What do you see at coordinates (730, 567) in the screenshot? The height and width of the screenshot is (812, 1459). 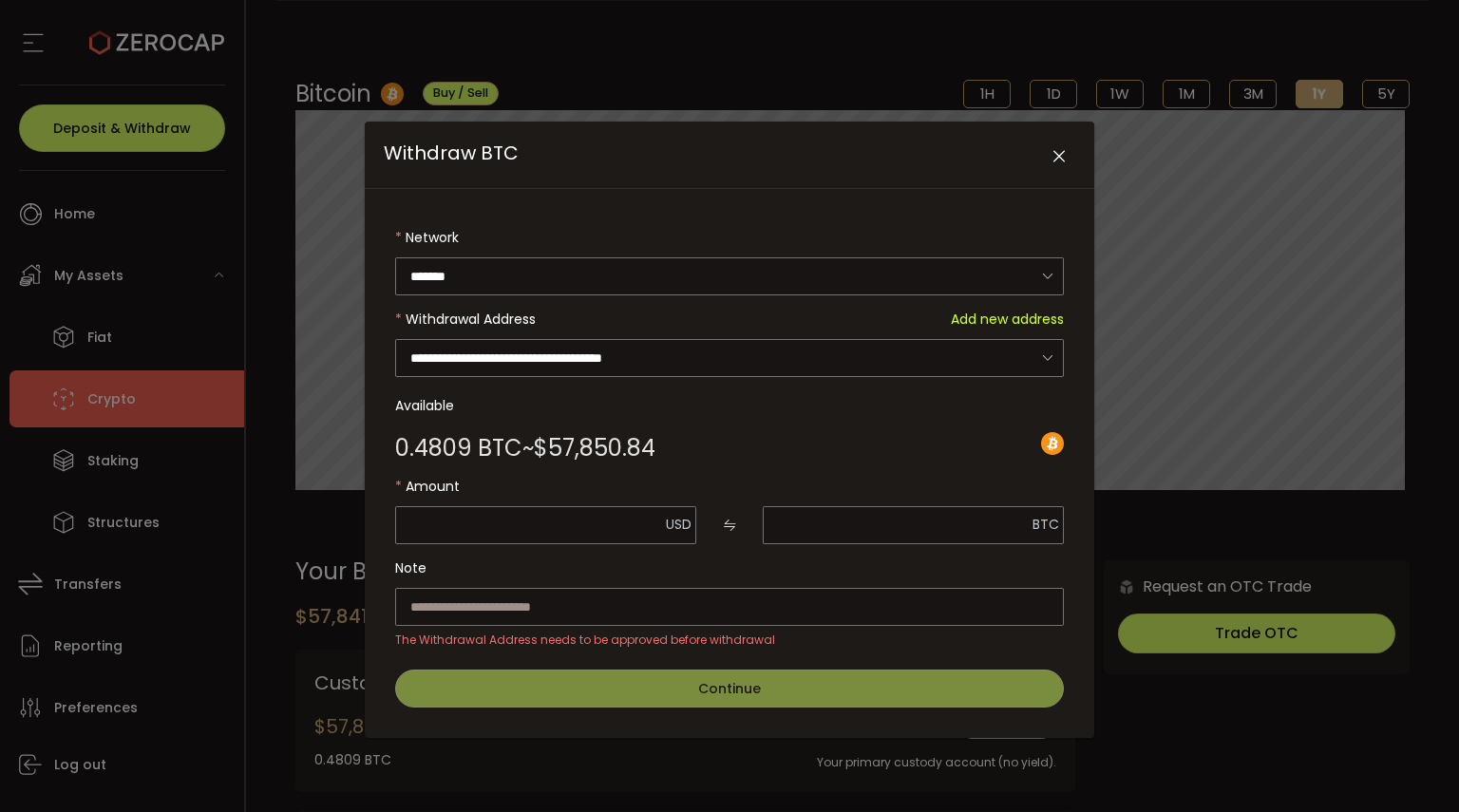 I see `label: Note` at bounding box center [730, 567].